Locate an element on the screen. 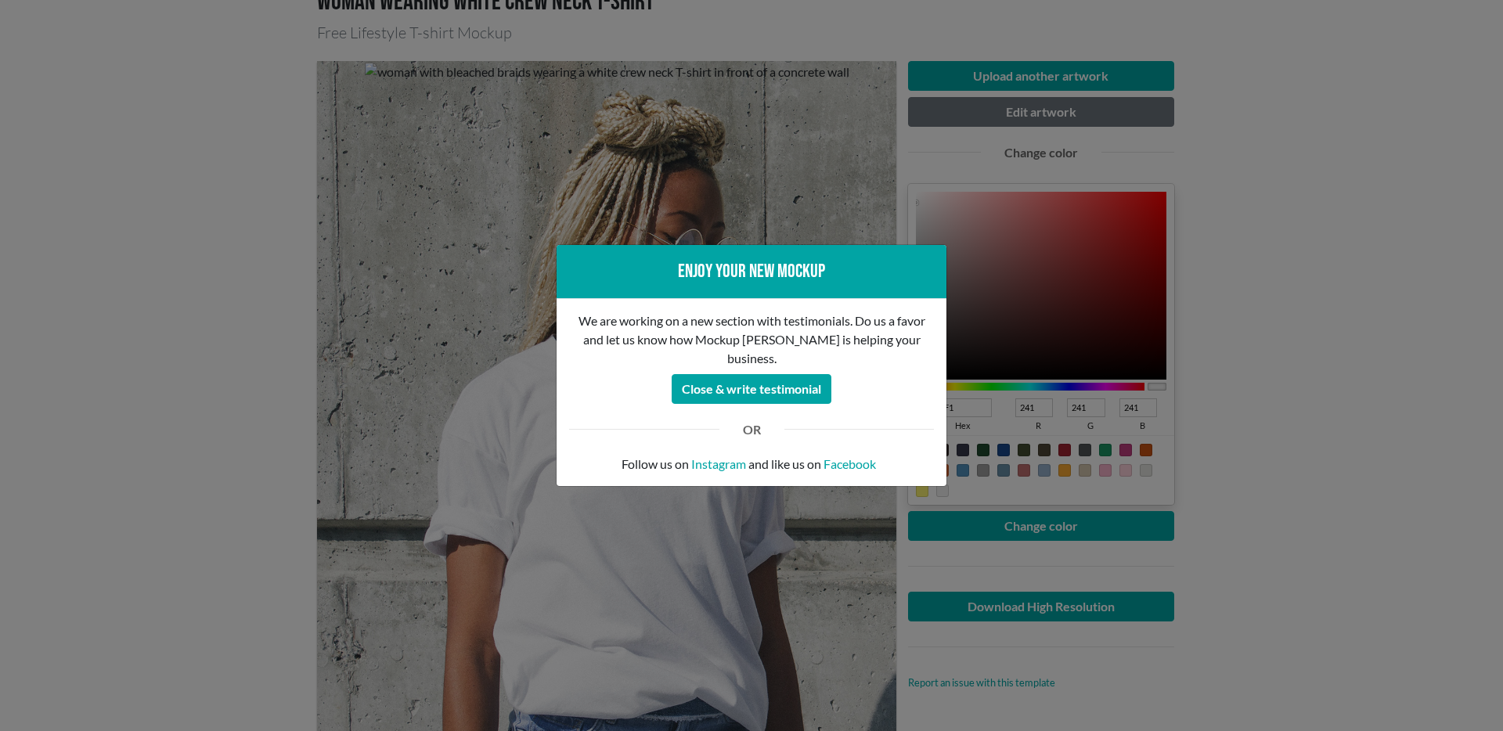  p: We are working on a new section with testimonials. Do us a favor and let us know how Mockup [PERS... is located at coordinates (752, 340).